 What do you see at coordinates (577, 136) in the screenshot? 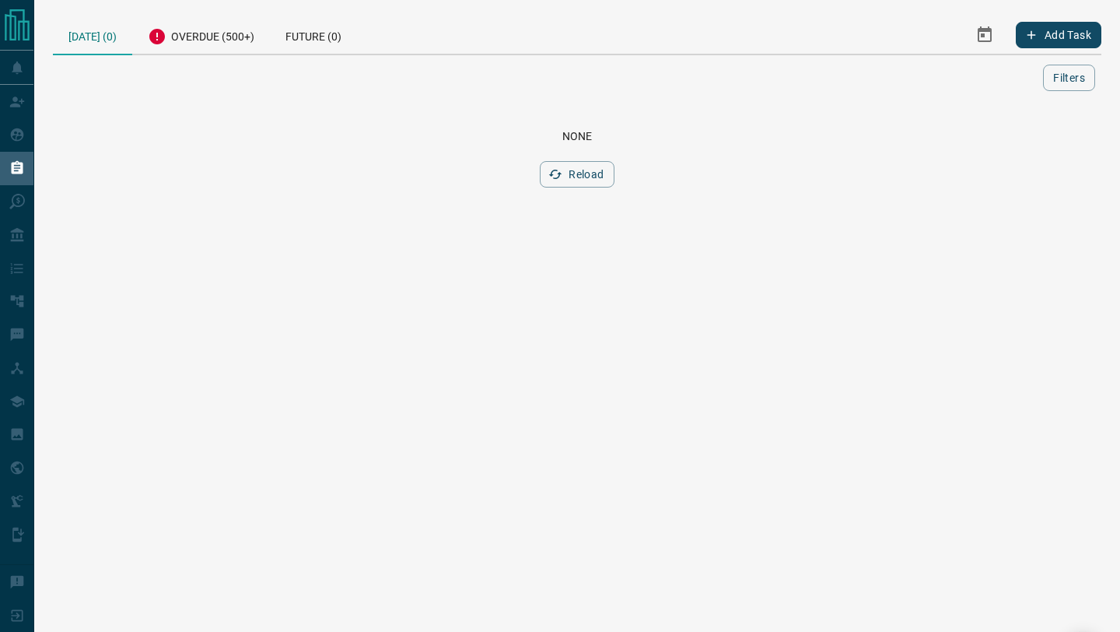
I see `div: None` at bounding box center [577, 136].